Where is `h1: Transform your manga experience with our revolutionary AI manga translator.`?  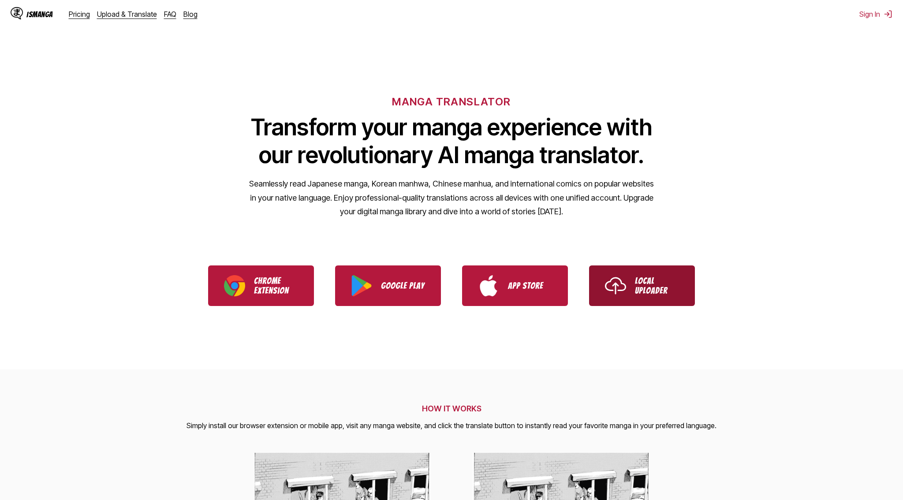
h1: Transform your manga experience with our revolutionary AI manga translator. is located at coordinates (451, 141).